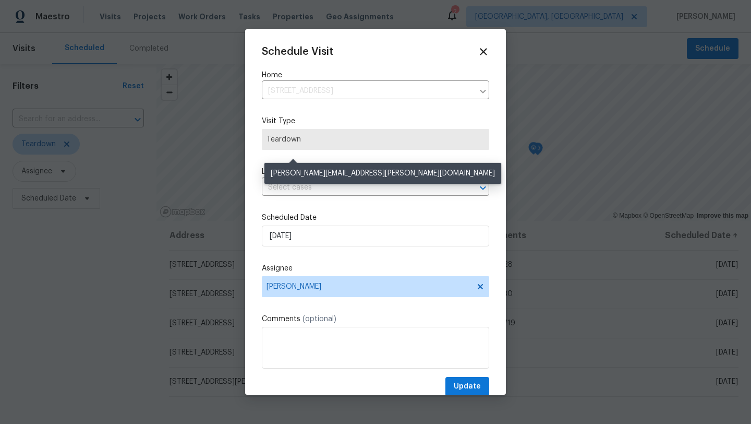 The image size is (751, 424). What do you see at coordinates (376, 75) in the screenshot?
I see `label: Home` at bounding box center [376, 75].